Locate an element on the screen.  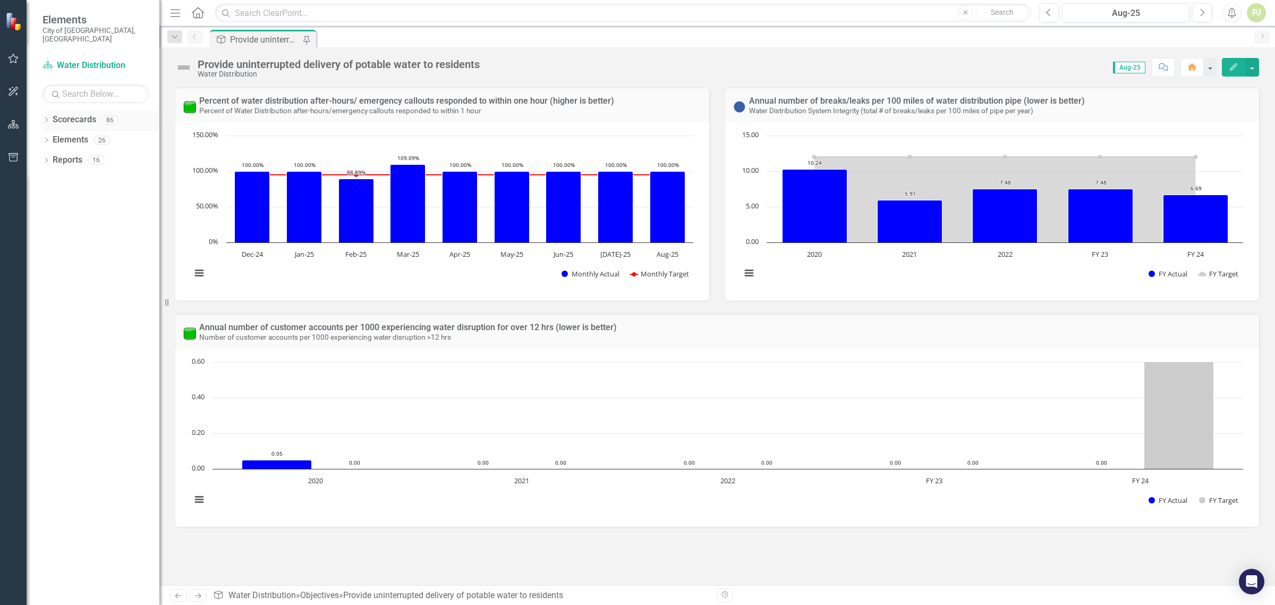
text: Dec-24 is located at coordinates (252, 254).